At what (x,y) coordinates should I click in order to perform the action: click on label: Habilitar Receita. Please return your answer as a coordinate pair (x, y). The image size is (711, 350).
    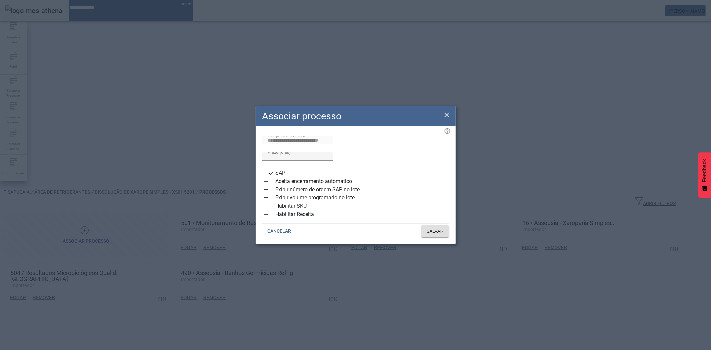
    Looking at the image, I should click on (294, 214).